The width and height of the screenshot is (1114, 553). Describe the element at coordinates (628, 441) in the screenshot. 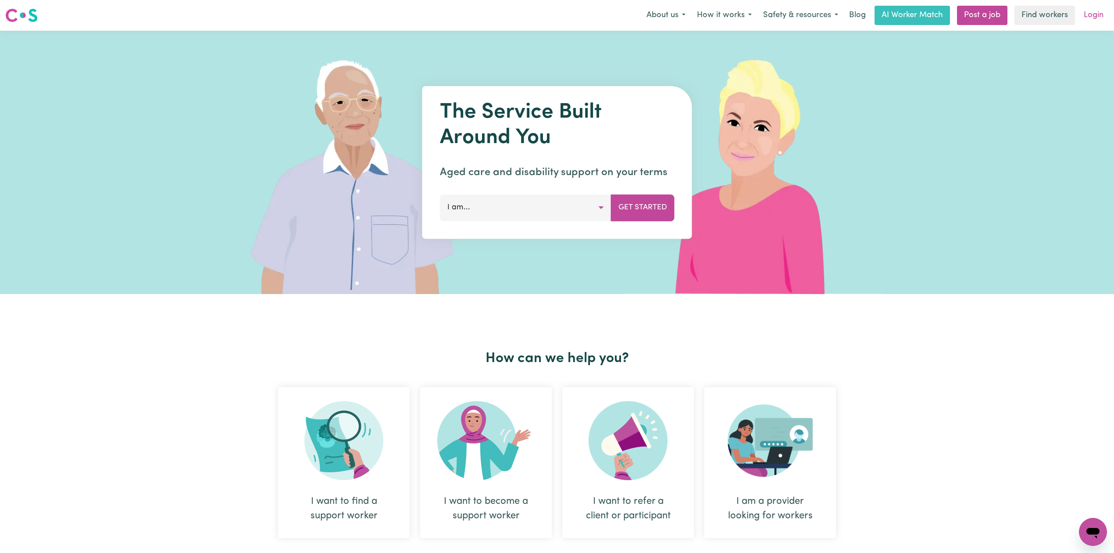

I see `img: Refer` at that location.